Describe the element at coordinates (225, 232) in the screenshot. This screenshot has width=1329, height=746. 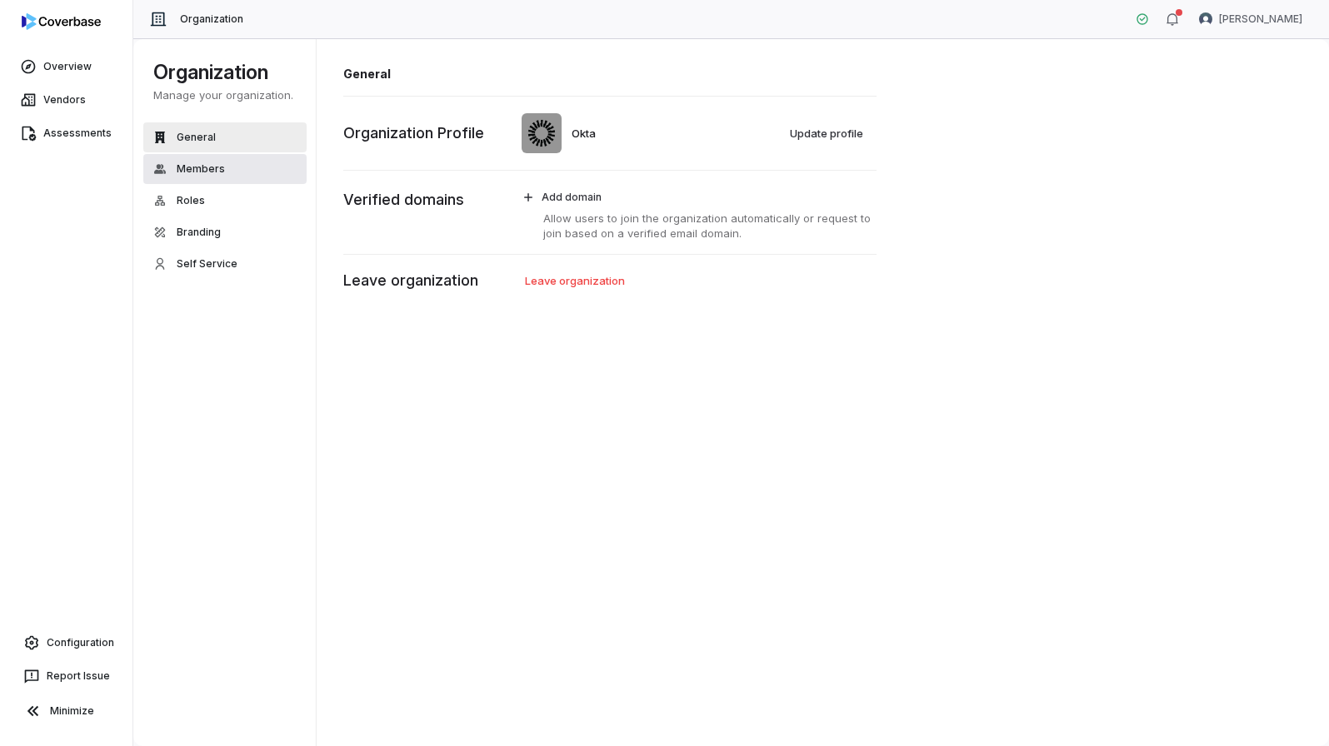
I see `button: Branding` at that location.